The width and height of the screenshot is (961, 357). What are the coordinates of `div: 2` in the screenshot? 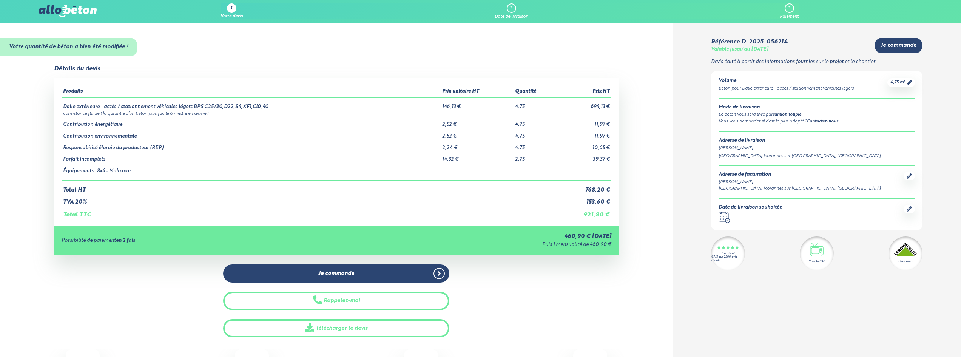 It's located at (511, 8).